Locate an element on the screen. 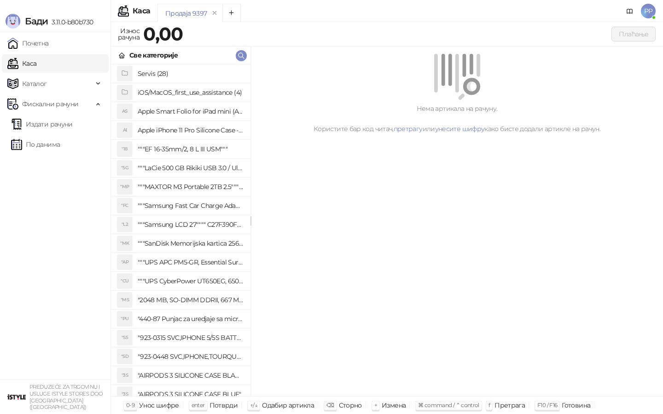 Image resolution: width=663 pixels, height=414 pixels. div: Потврди is located at coordinates (224, 406).